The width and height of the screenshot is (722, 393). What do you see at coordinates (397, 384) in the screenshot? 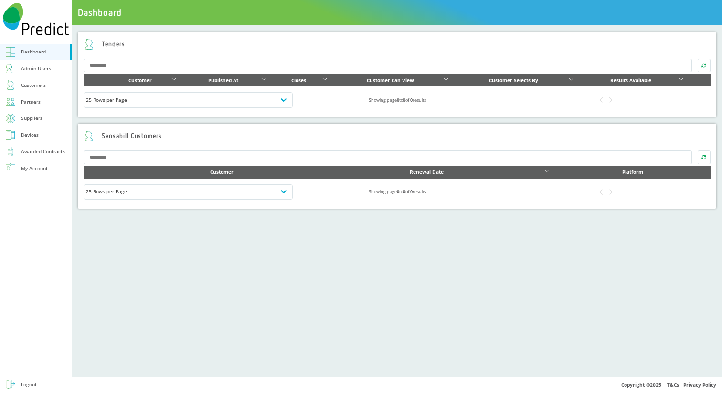
I see `div: Copyright © 2025` at bounding box center [397, 384].